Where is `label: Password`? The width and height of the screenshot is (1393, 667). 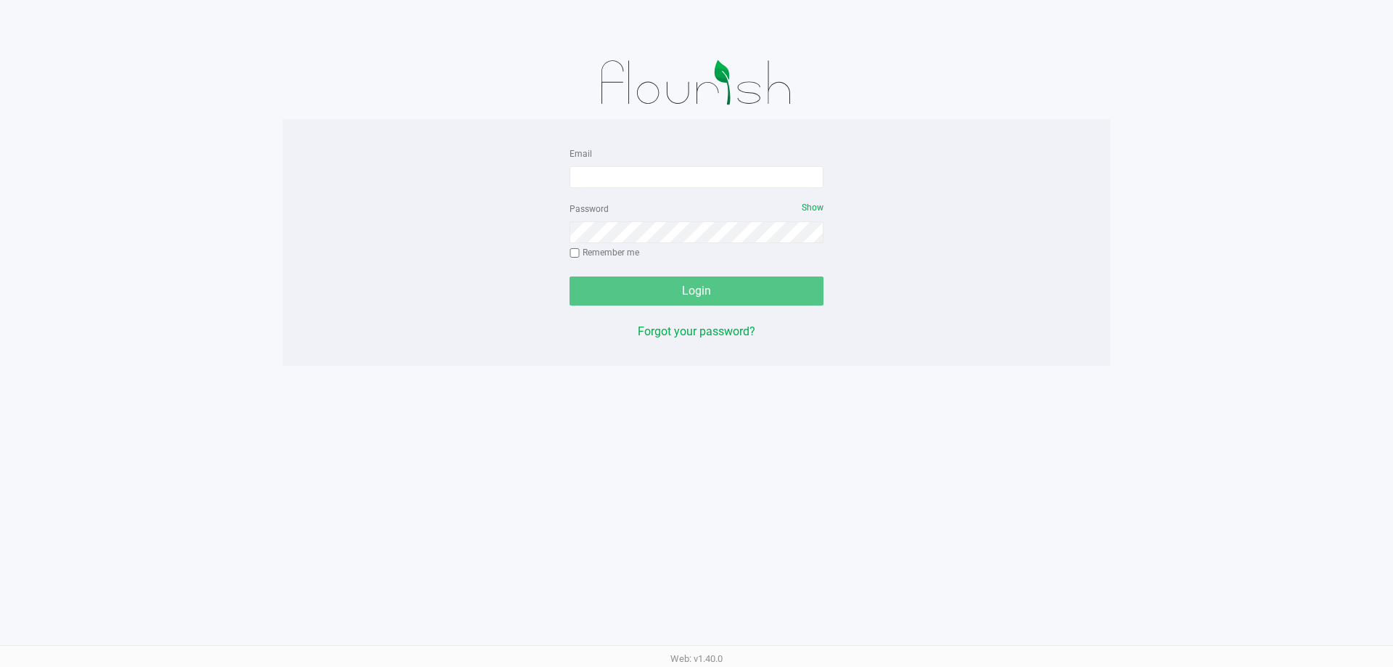
label: Password is located at coordinates (589, 209).